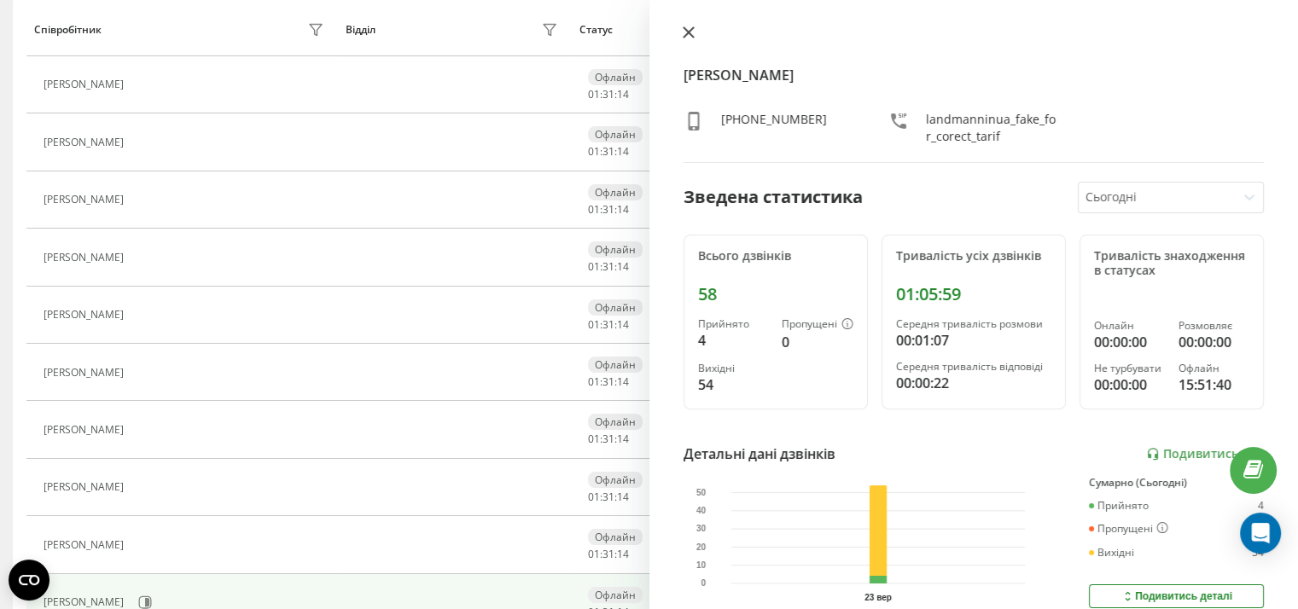 This screenshot has width=1298, height=609. What do you see at coordinates (701, 510) in the screenshot?
I see `text: 40` at bounding box center [701, 510].